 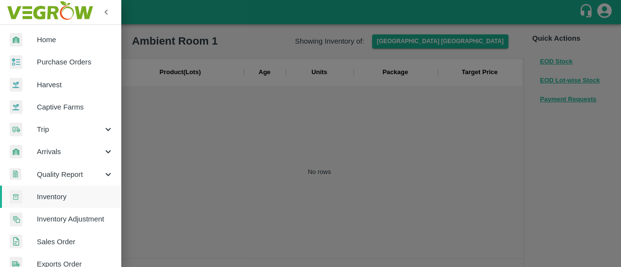 What do you see at coordinates (16, 62) in the screenshot?
I see `img: reciept` at bounding box center [16, 62].